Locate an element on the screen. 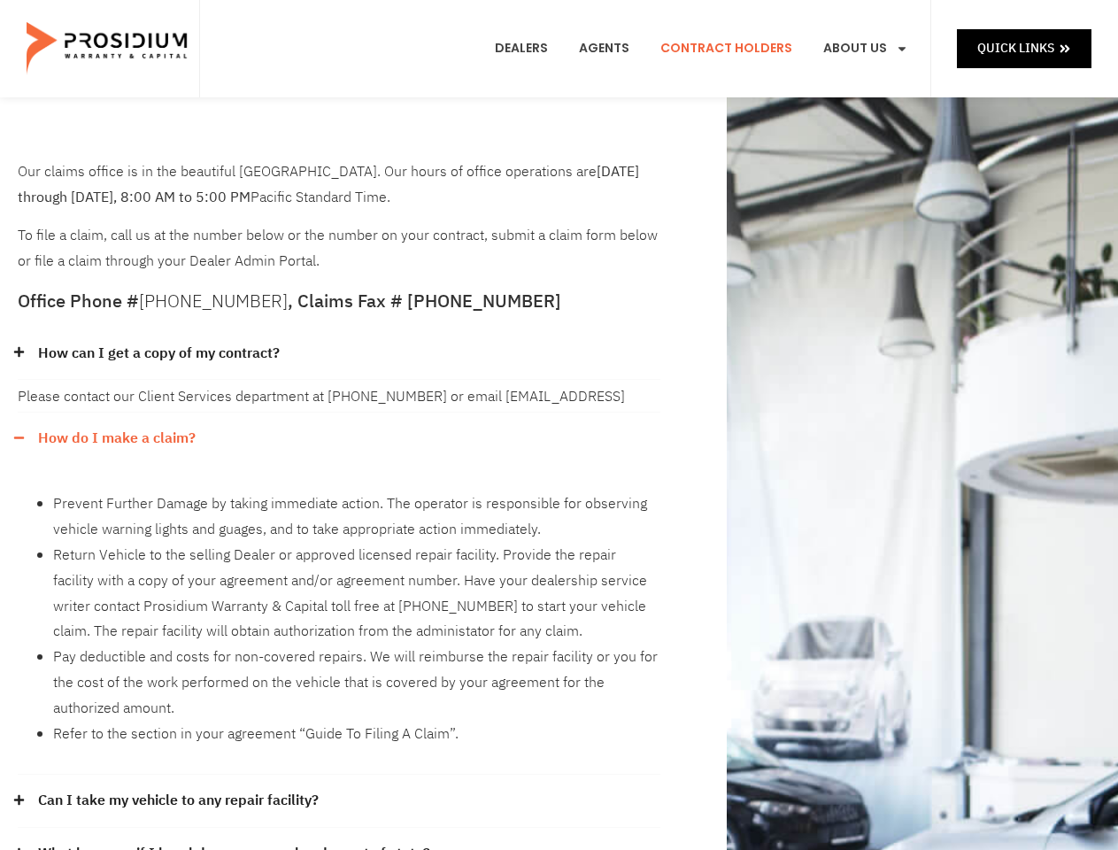 The width and height of the screenshot is (1118, 850). a: Agents is located at coordinates (604, 49).